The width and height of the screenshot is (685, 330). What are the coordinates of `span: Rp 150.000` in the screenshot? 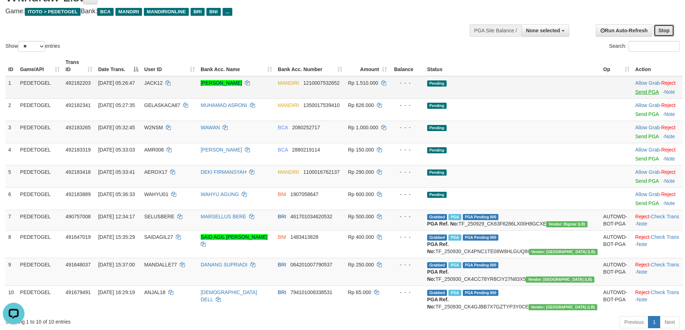 It's located at (361, 150).